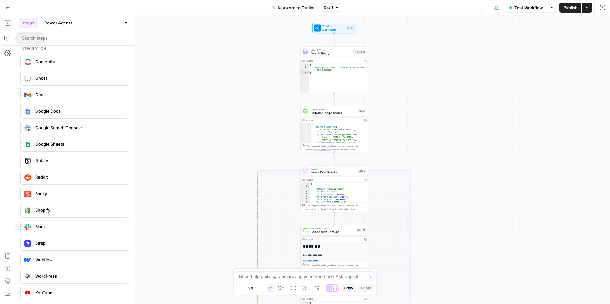 The height and width of the screenshot is (304, 610). Describe the element at coordinates (361, 230) in the screenshot. I see `div: Step 22` at that location.